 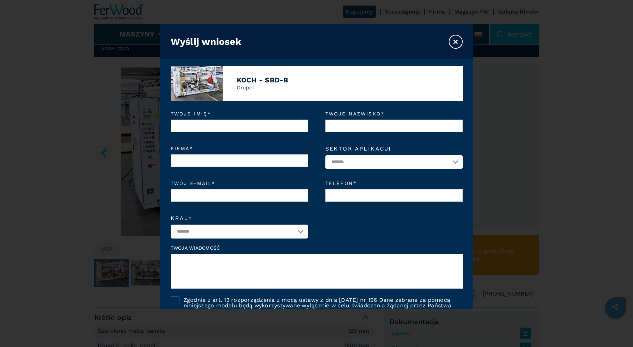 What do you see at coordinates (394, 114) in the screenshot?
I see `em: Twoje nazwisko` at bounding box center [394, 114].